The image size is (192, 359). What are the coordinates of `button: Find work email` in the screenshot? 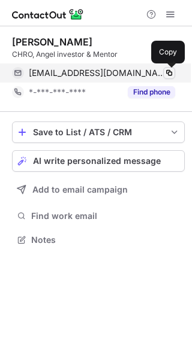 It's located at (98, 216).